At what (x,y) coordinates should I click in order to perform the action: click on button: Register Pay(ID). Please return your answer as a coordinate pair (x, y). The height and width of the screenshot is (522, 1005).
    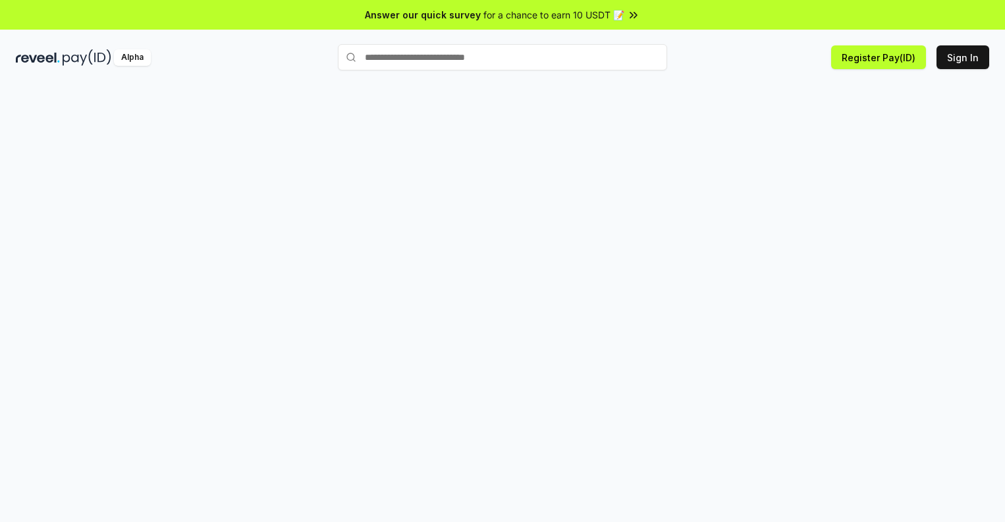
    Looking at the image, I should click on (878, 57).